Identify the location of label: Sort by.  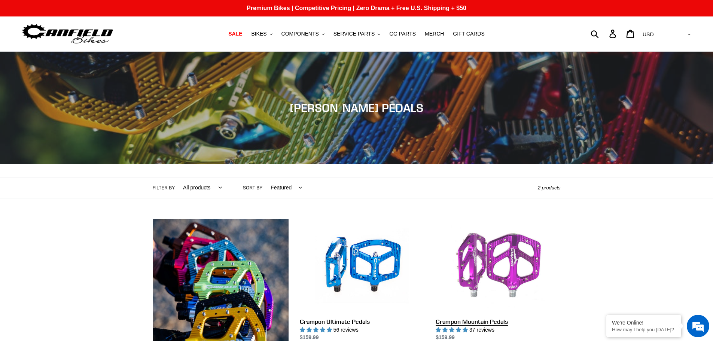
(253, 188).